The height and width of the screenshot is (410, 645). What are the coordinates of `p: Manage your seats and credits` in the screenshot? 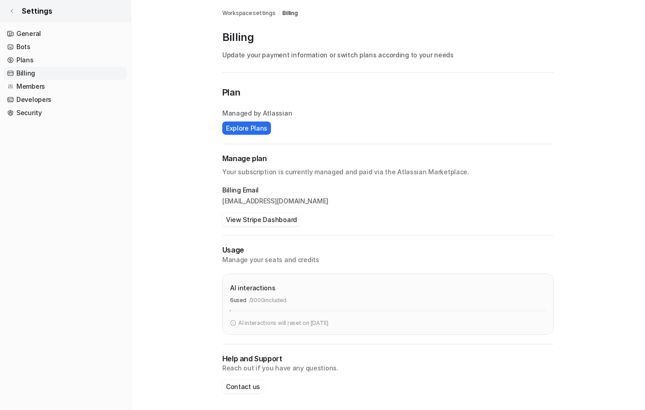 It's located at (388, 260).